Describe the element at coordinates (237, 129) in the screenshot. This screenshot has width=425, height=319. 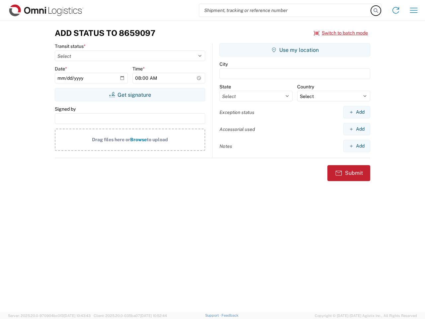
I see `label: Accessorial used` at that location.